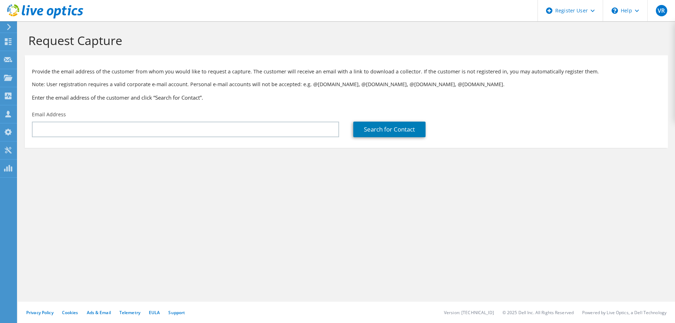  I want to click on li: Powered by Live Optics, a Dell Technology, so click(624, 312).